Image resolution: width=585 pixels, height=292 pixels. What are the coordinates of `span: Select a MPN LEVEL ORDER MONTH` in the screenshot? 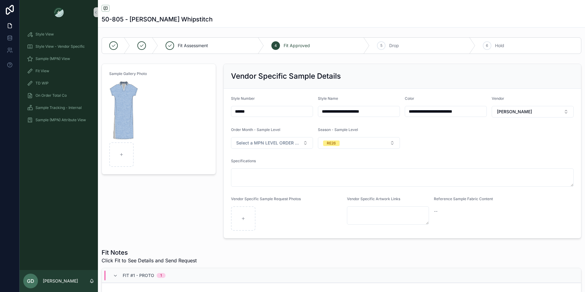 It's located at (268, 143).